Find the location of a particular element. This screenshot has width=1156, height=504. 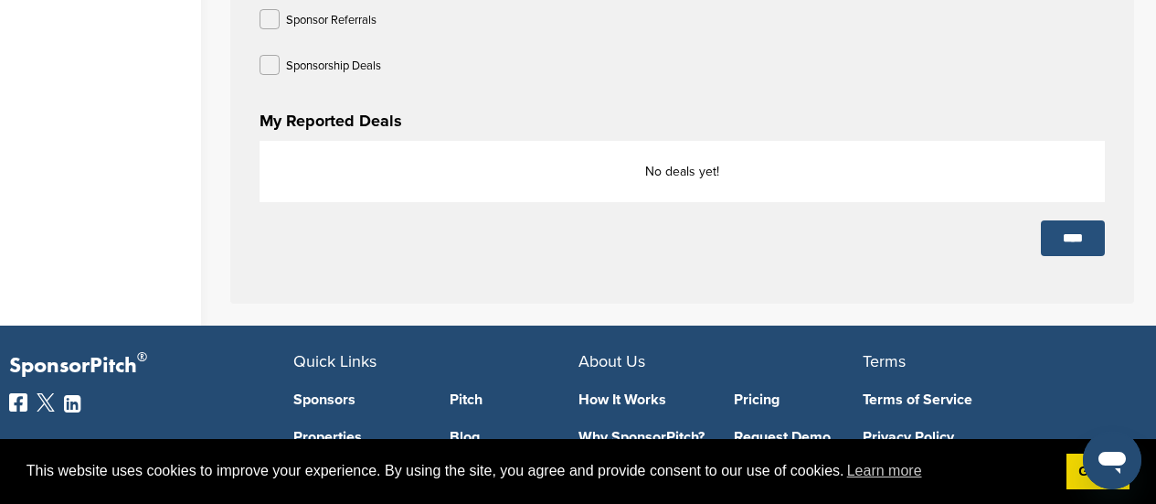

a: dismiss cookie message is located at coordinates (1098, 472).